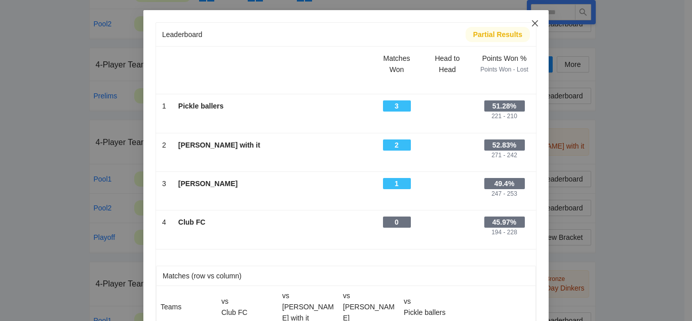 This screenshot has height=321, width=692. I want to click on div: Leaderboard, so click(313, 34).